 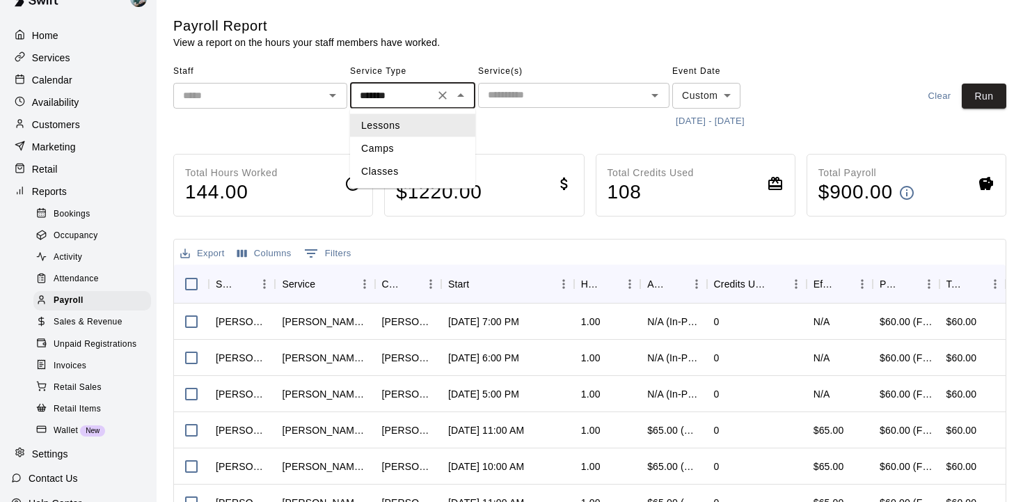 What do you see at coordinates (889, 284) in the screenshot?
I see `div: Pay Rate` at bounding box center [889, 284].